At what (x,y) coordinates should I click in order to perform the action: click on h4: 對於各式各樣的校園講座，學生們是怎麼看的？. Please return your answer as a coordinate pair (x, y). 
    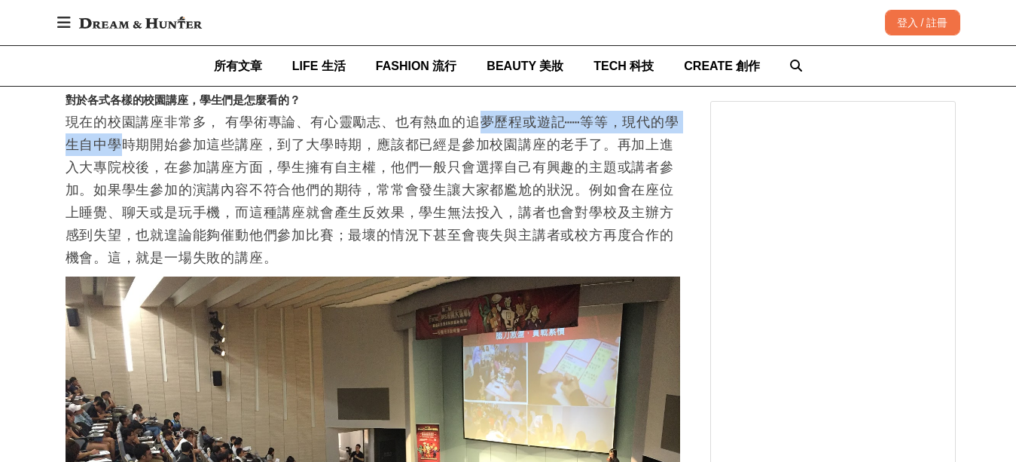
    Looking at the image, I should click on (373, 100).